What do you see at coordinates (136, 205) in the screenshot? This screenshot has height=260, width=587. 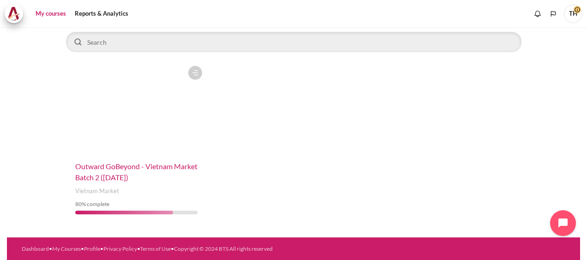 I see `div: % complete` at bounding box center [136, 205].